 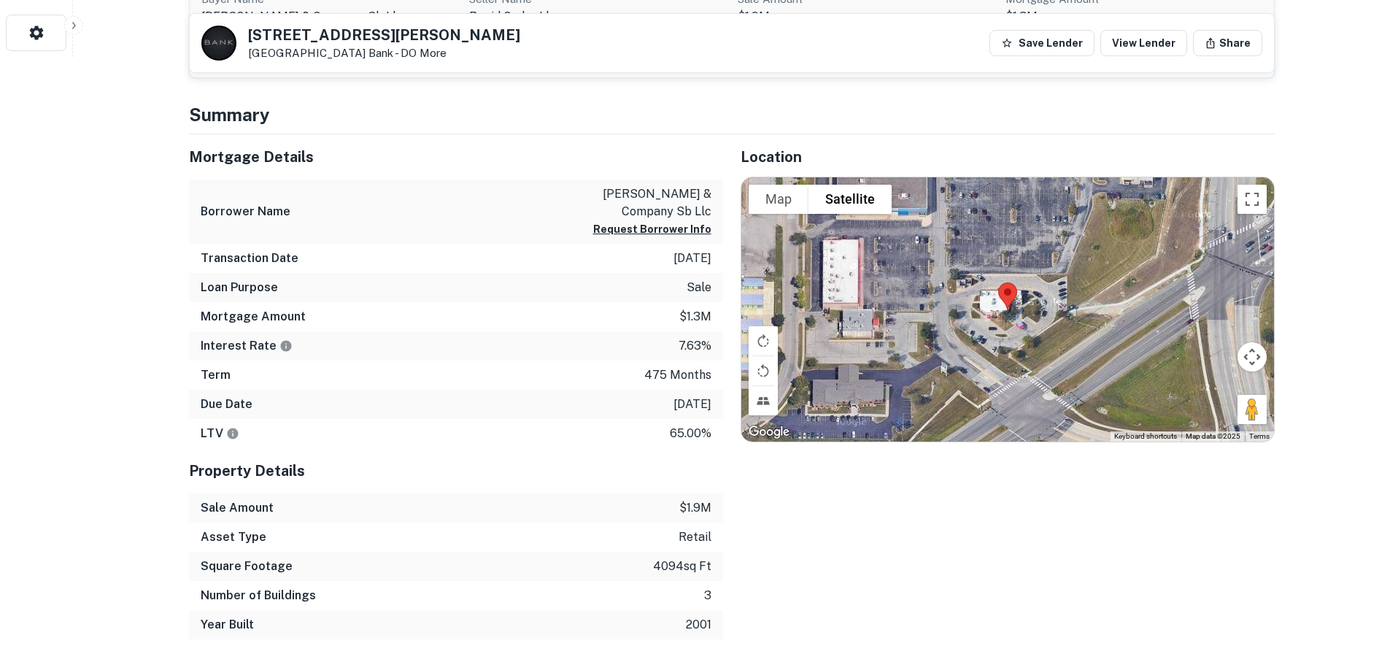 What do you see at coordinates (598, 17) in the screenshot?
I see `p: rapid cedar llc` at bounding box center [598, 17].